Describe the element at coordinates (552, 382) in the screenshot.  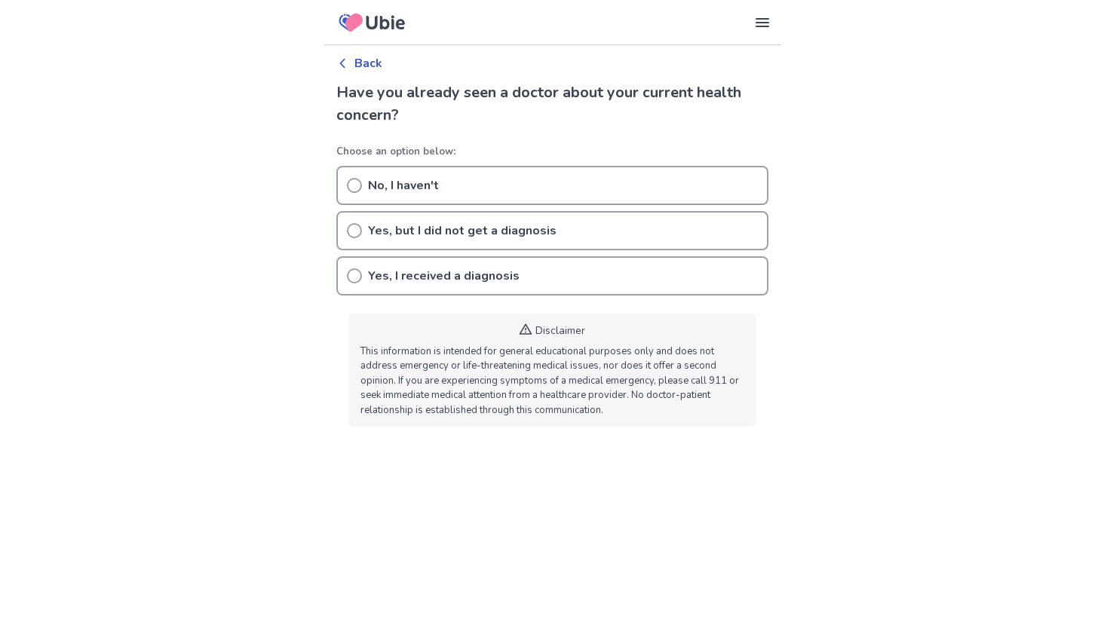
I see `p: This information is intended for general educational purposes only and does not address emergency...` at that location.